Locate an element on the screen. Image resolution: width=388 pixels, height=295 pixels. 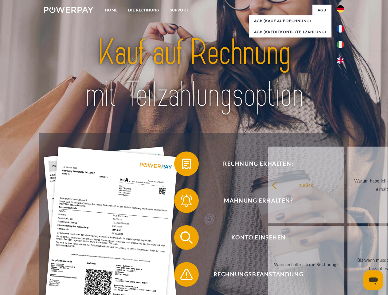
img: qb_search.svg is located at coordinates (187, 238).